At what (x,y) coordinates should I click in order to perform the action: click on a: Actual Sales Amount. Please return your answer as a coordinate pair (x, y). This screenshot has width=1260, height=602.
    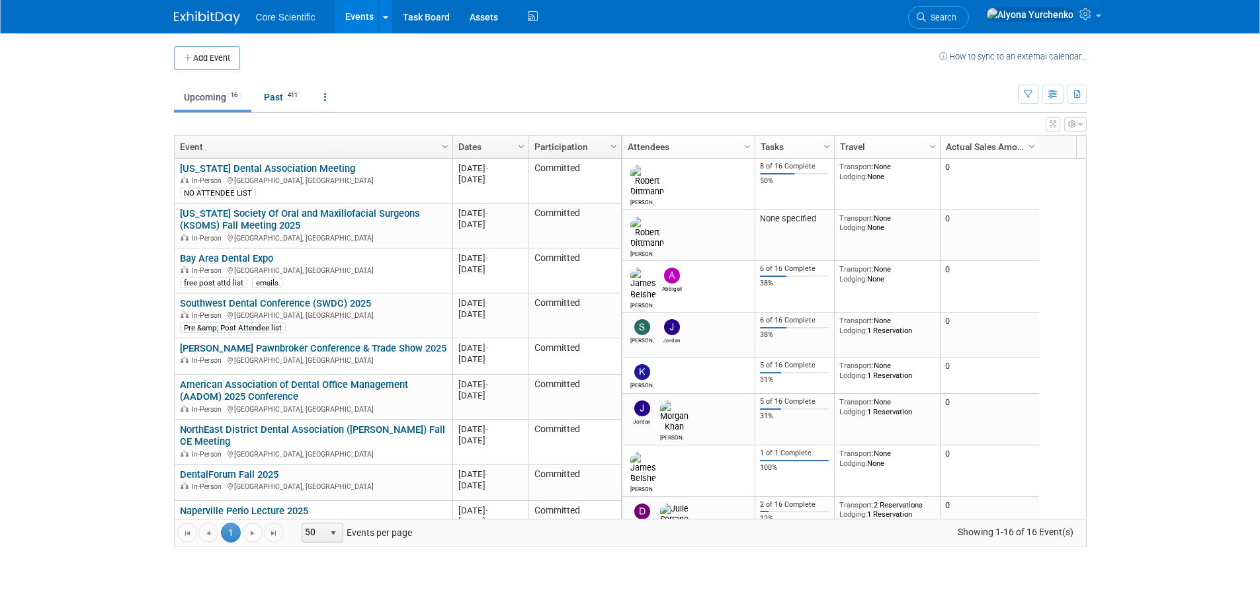
    Looking at the image, I should click on (988, 147).